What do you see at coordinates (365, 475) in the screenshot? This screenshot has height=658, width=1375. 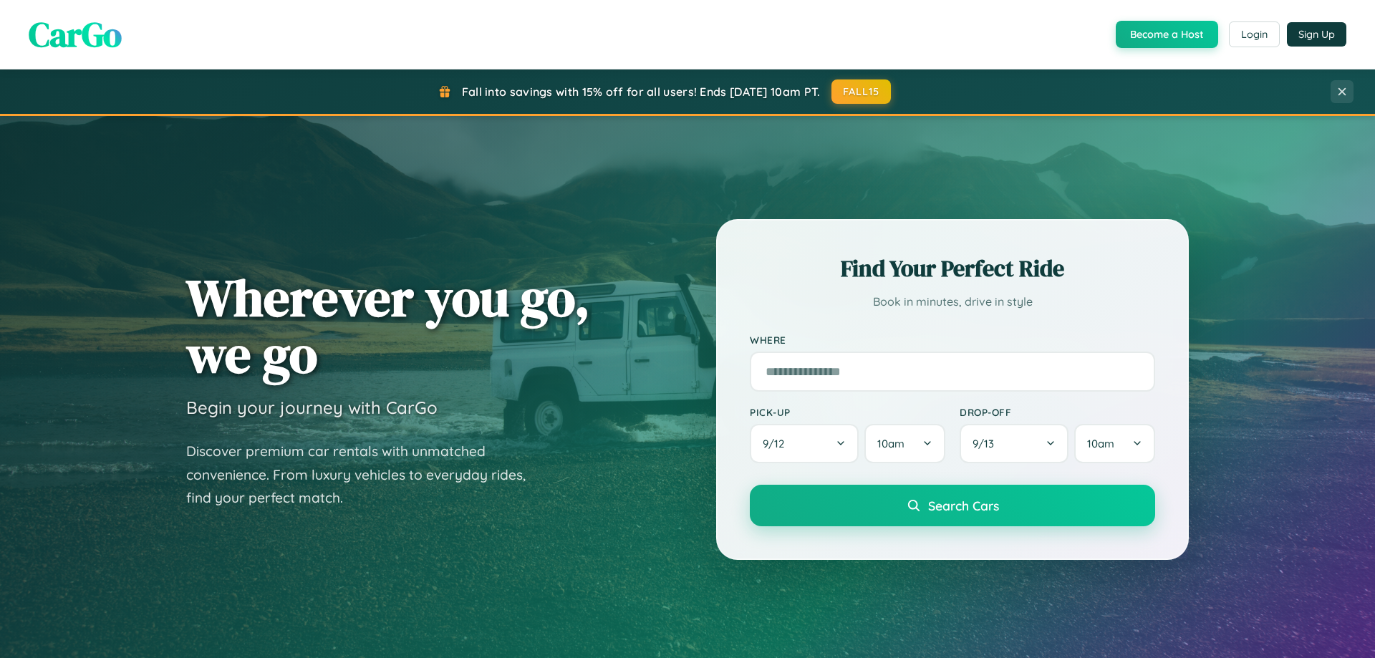 I see `p: Discover premium car rentals with unmatched convenience. From luxury vehicles to everyday rides, ...` at bounding box center [365, 475].